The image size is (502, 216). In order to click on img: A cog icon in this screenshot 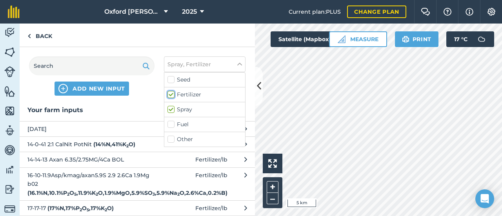, I will do `click(491, 12)`.